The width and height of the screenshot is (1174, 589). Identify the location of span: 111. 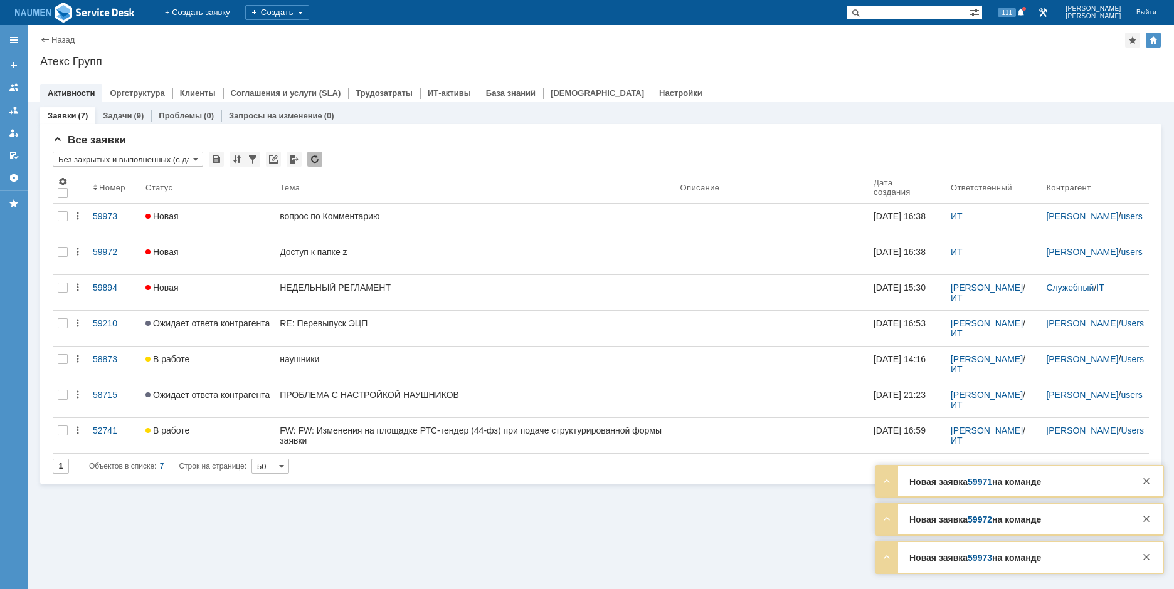
(1006, 13).